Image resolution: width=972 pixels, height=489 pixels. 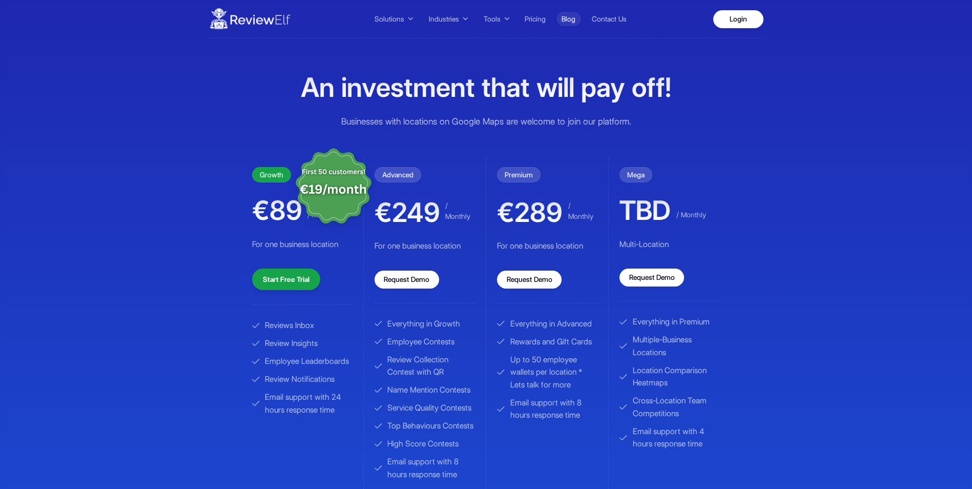 What do you see at coordinates (250, 19) in the screenshot?
I see `img: ReviewElf Logo` at bounding box center [250, 19].